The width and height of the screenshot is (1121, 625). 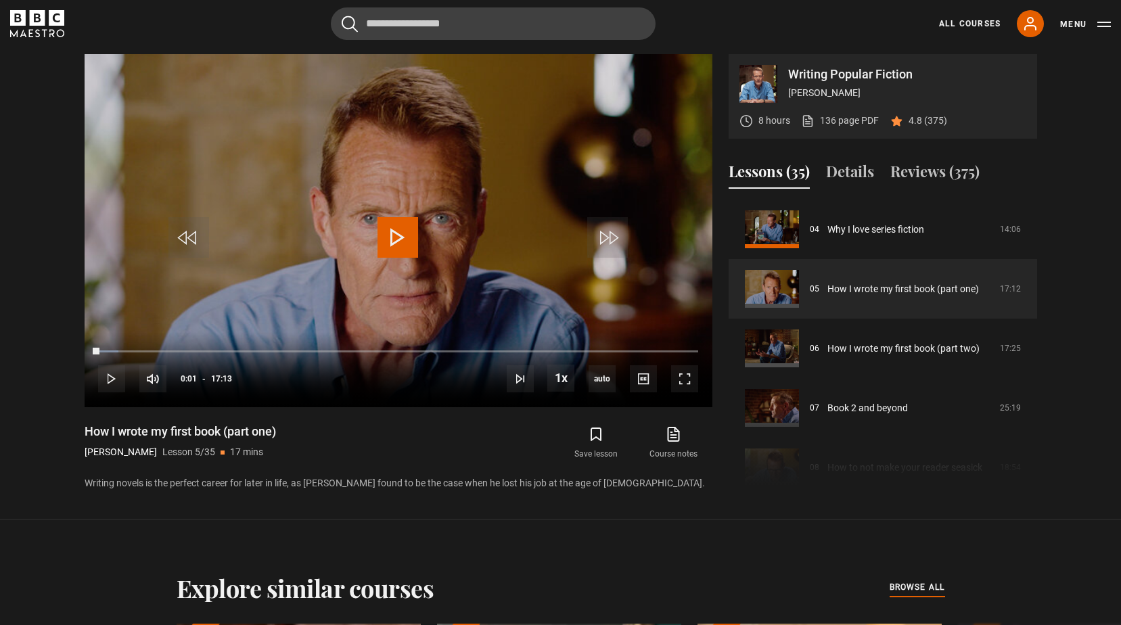 I want to click on span: browse all, so click(x=918, y=587).